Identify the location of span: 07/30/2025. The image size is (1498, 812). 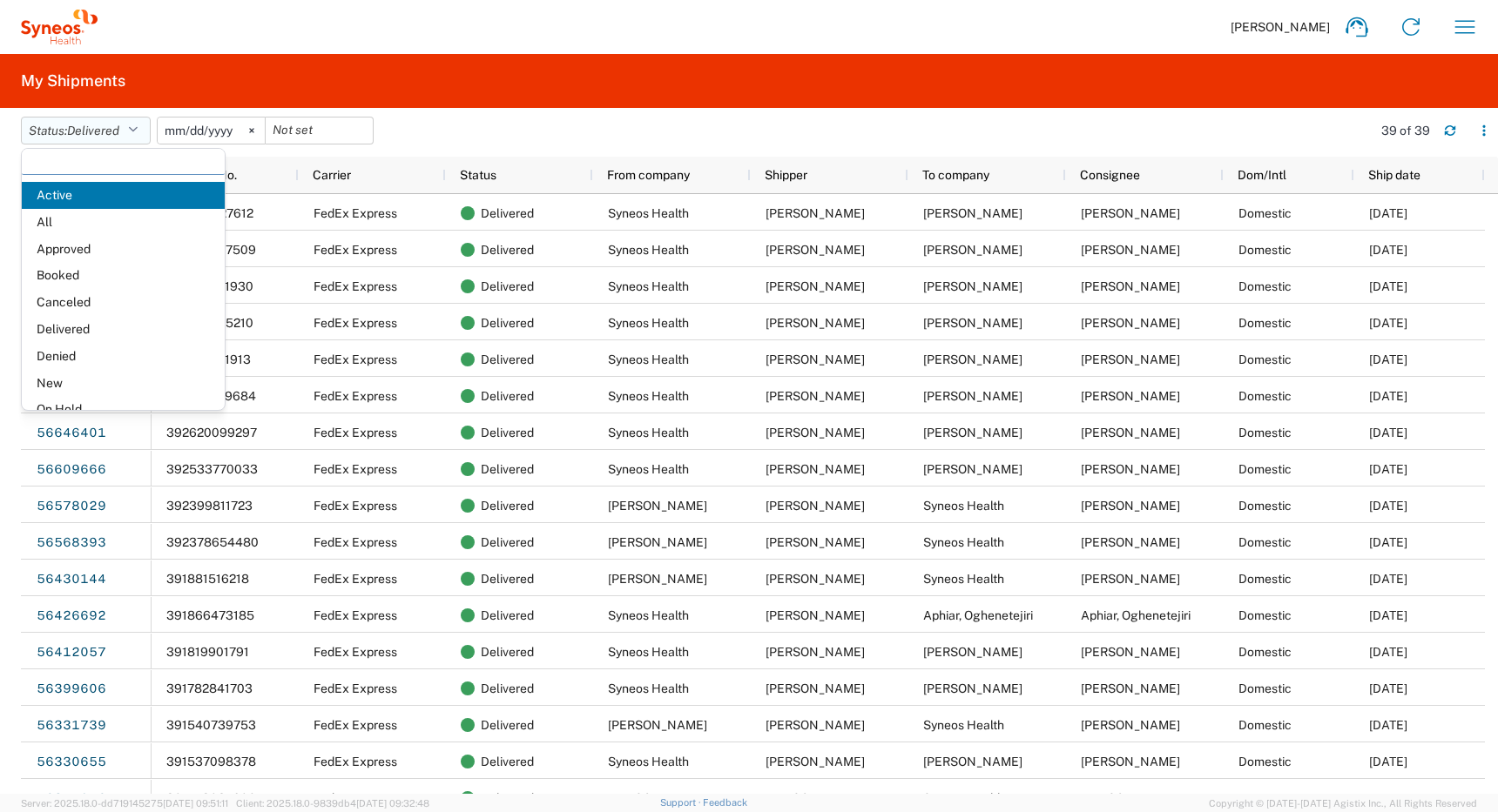
(1388, 762).